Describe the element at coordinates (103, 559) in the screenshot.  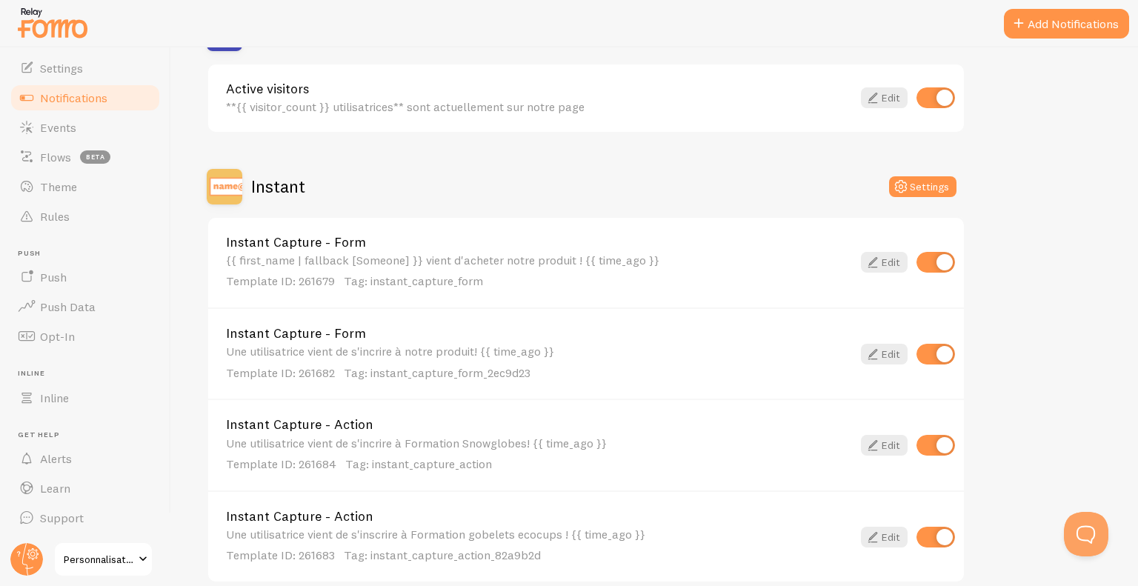
I see `a: Personnalisationacademie` at that location.